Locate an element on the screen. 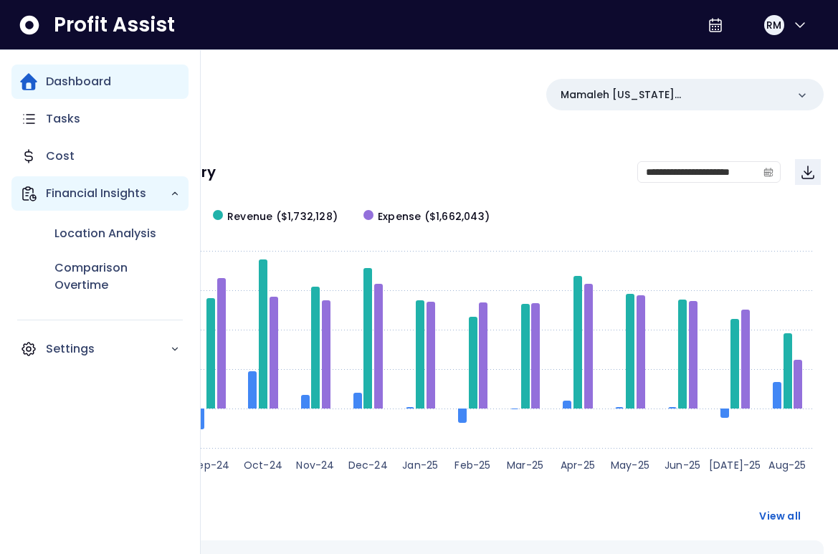 The height and width of the screenshot is (554, 838). p: Settings is located at coordinates (107, 349).